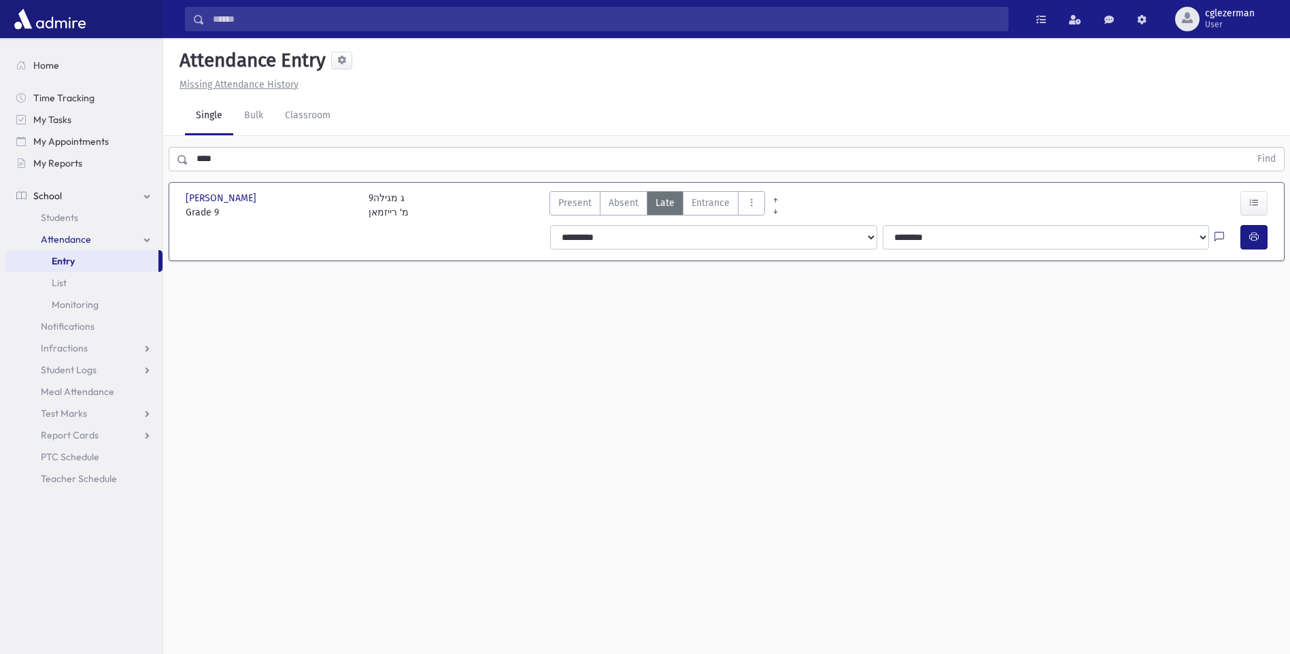 This screenshot has width=1290, height=654. Describe the element at coordinates (84, 196) in the screenshot. I see `a: School` at that location.